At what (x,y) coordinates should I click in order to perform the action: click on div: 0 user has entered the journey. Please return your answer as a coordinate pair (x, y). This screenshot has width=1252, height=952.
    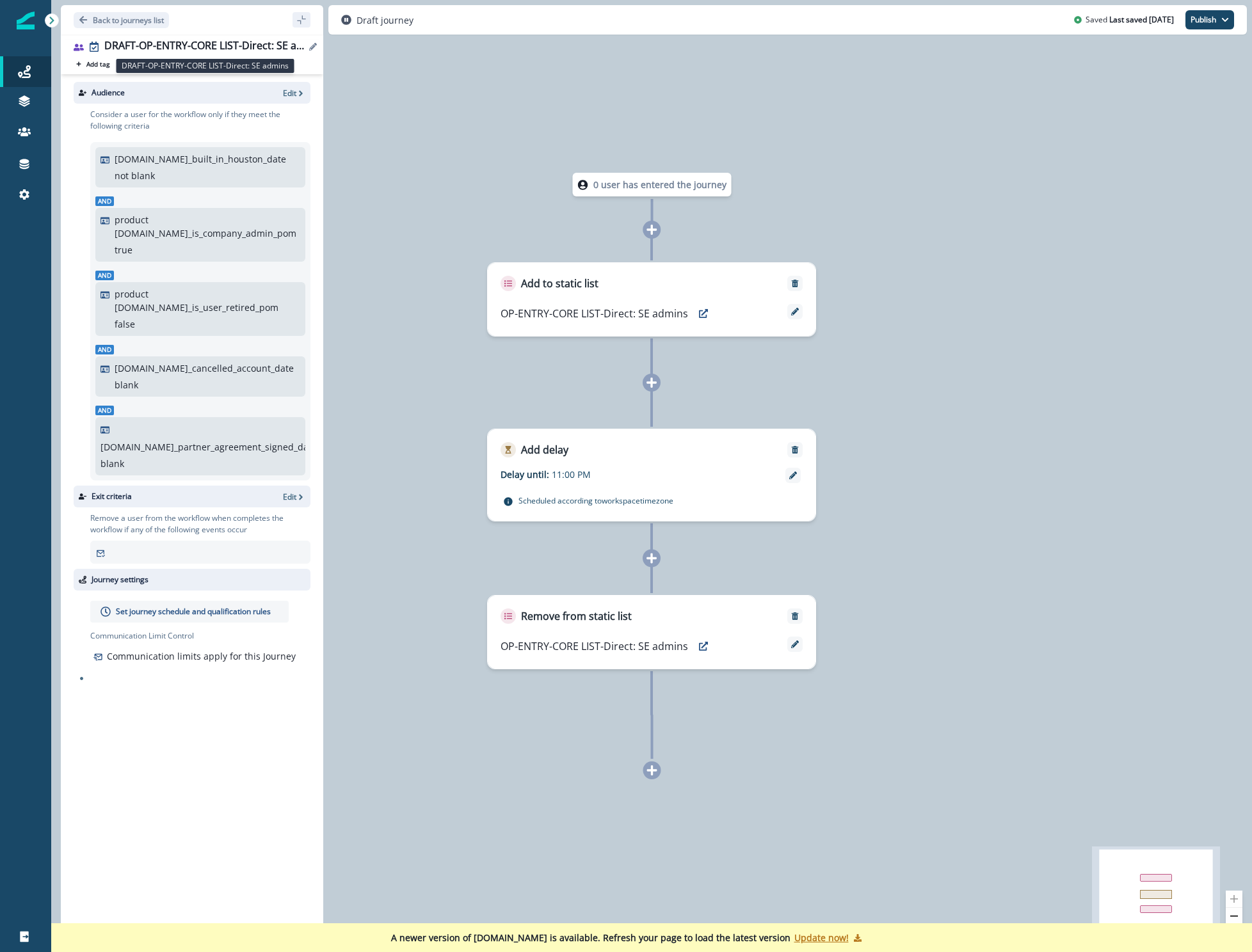
    Looking at the image, I should click on (652, 184).